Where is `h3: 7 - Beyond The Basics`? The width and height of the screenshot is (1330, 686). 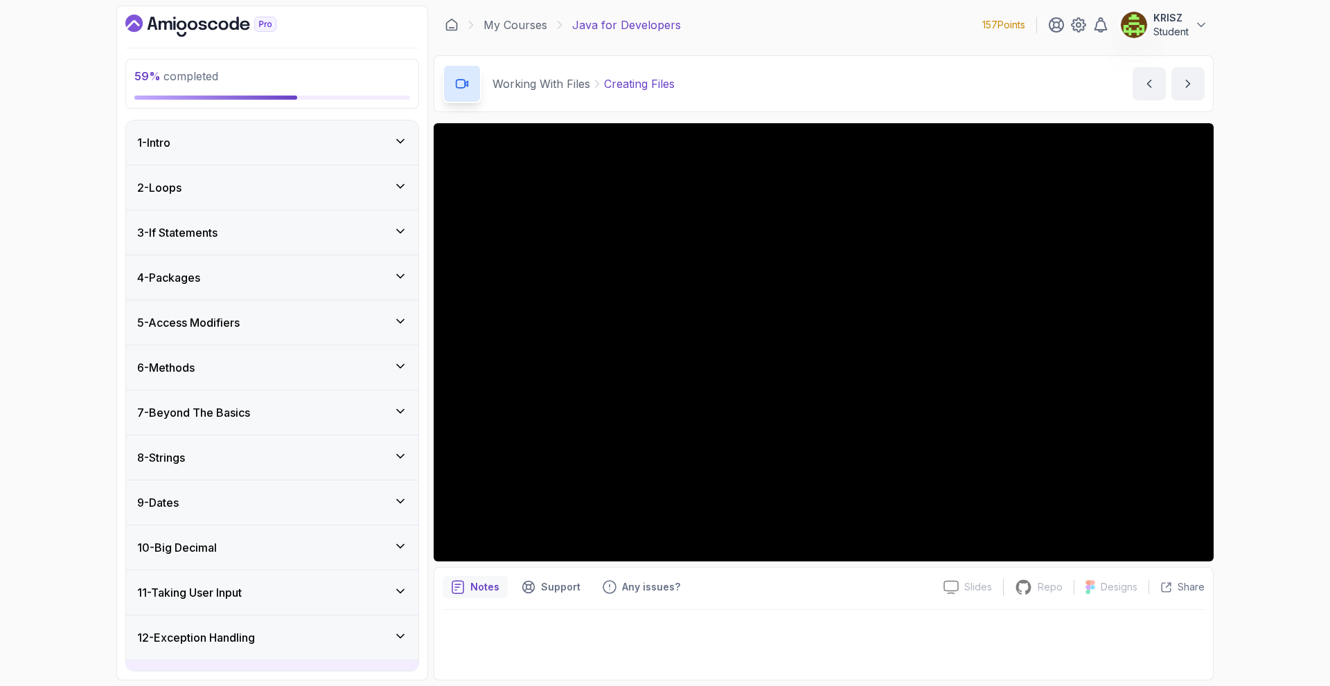
h3: 7 - Beyond The Basics is located at coordinates (193, 413).